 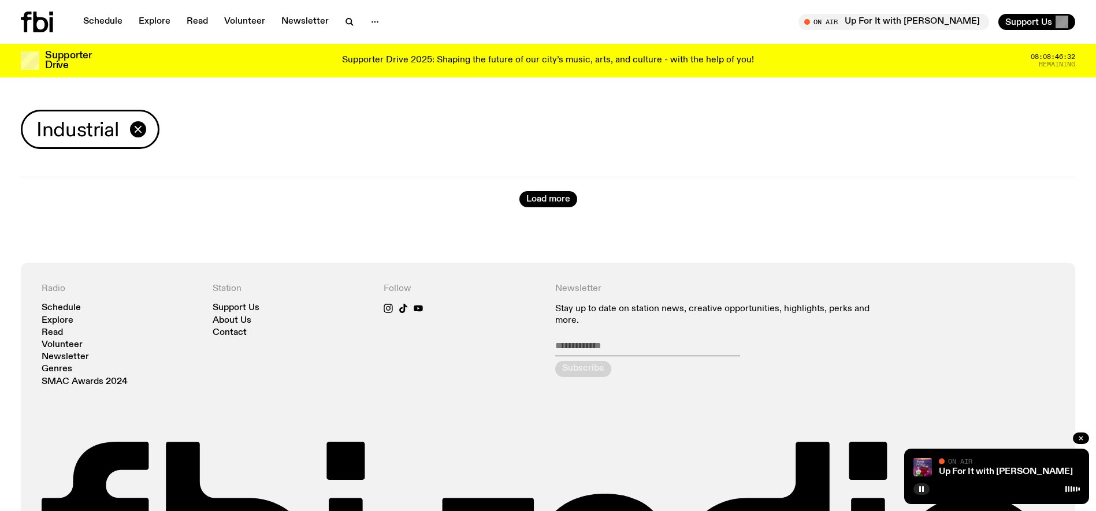 What do you see at coordinates (1057, 64) in the screenshot?
I see `span: Remaining` at bounding box center [1057, 64].